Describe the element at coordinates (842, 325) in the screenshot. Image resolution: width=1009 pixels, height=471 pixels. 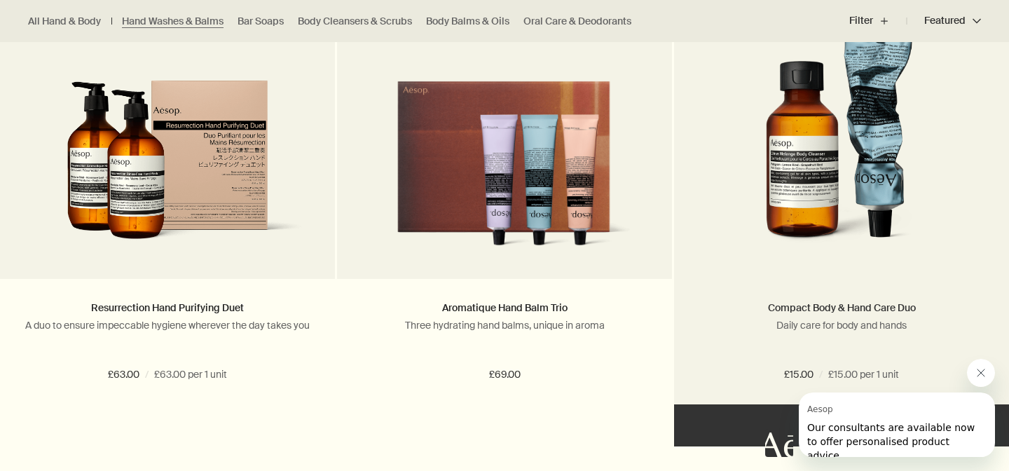
I see `p: Daily care for body and hands` at that location.